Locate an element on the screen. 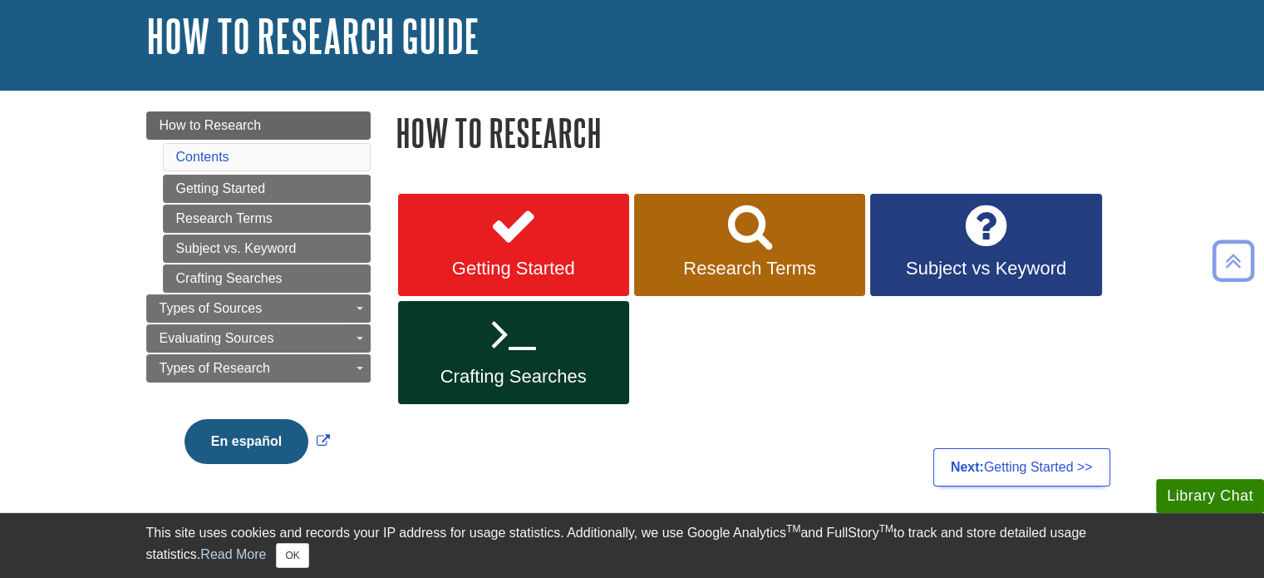 This screenshot has width=1264, height=578. button: Library Chat is located at coordinates (1210, 495).